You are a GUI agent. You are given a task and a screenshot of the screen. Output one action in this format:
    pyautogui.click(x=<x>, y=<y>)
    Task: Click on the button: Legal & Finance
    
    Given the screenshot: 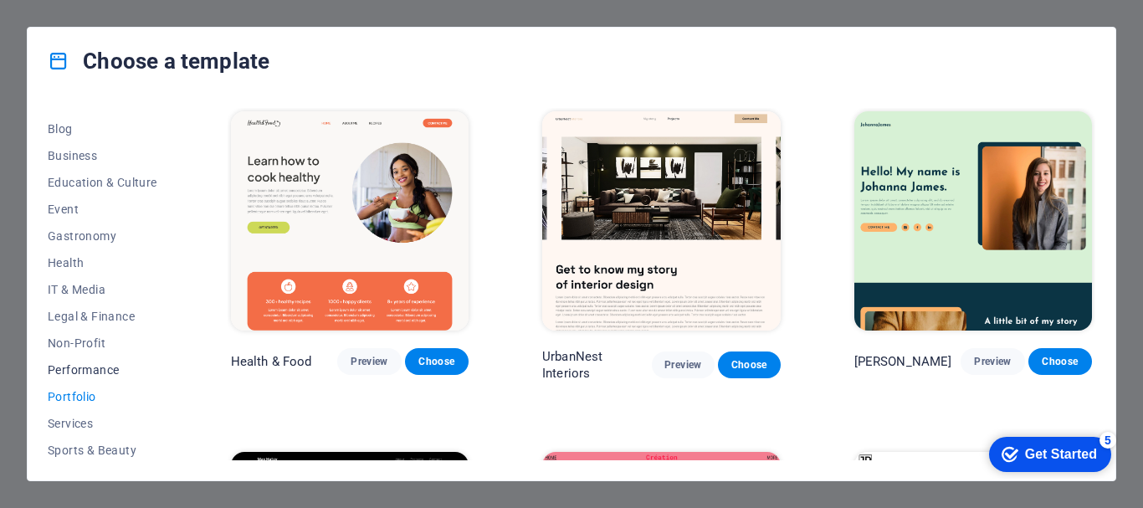 What is the action you would take?
    pyautogui.click(x=102, y=316)
    